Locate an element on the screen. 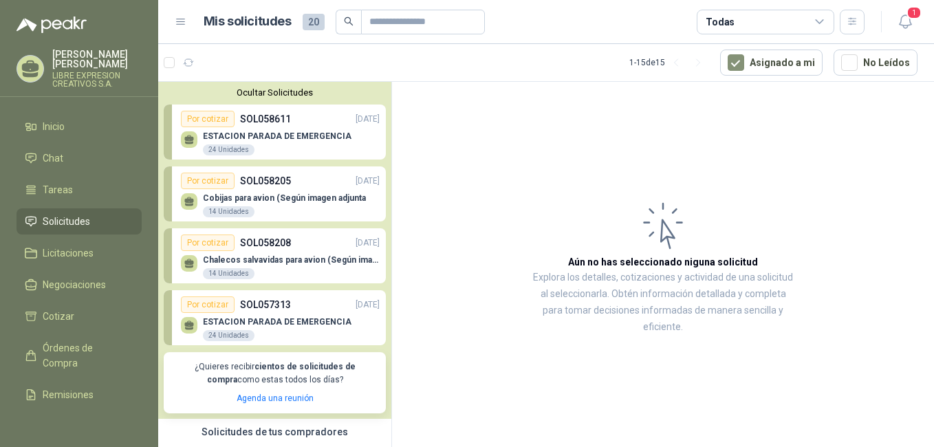 Image resolution: width=934 pixels, height=447 pixels. p: LIBRE EXPRESION CREATIVOS S.A. is located at coordinates (97, 80).